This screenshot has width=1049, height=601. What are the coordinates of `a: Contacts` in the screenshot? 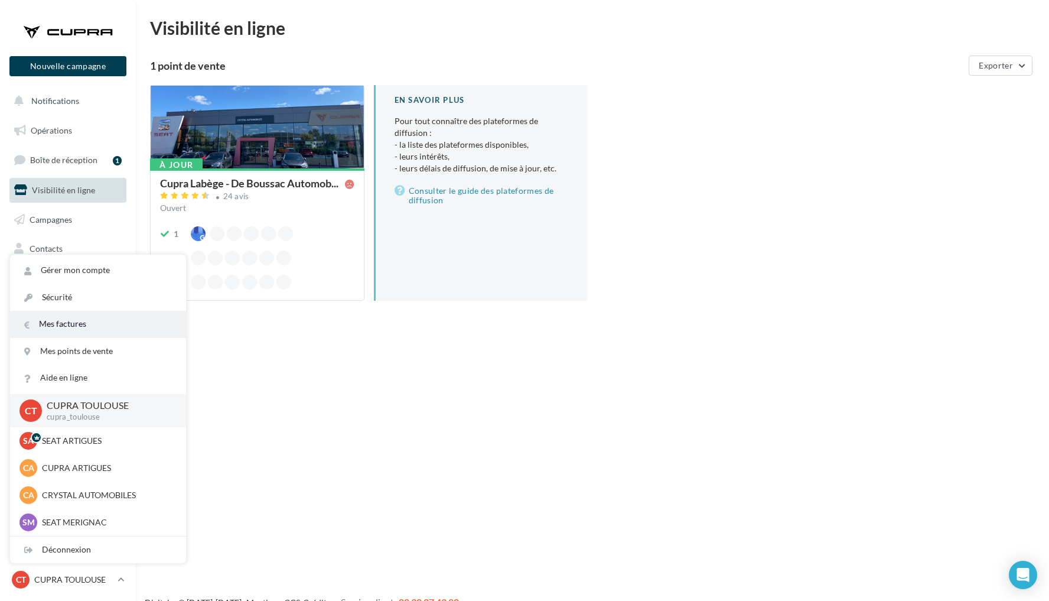 It's located at (68, 249).